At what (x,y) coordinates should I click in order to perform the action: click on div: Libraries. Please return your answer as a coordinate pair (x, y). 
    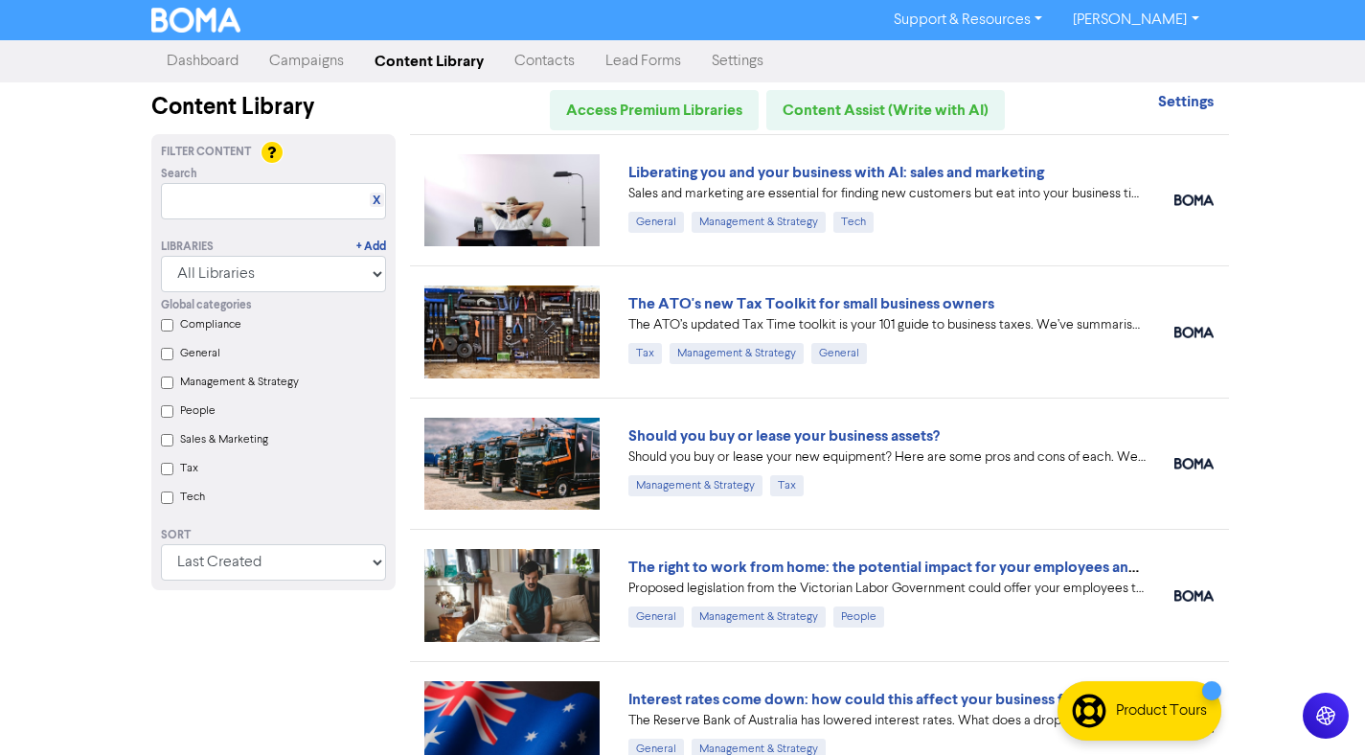
    Looking at the image, I should click on (187, 247).